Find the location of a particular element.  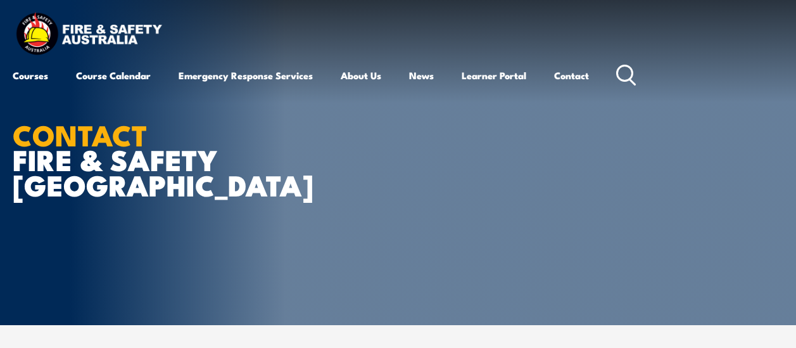

a: About Us is located at coordinates (361, 75).